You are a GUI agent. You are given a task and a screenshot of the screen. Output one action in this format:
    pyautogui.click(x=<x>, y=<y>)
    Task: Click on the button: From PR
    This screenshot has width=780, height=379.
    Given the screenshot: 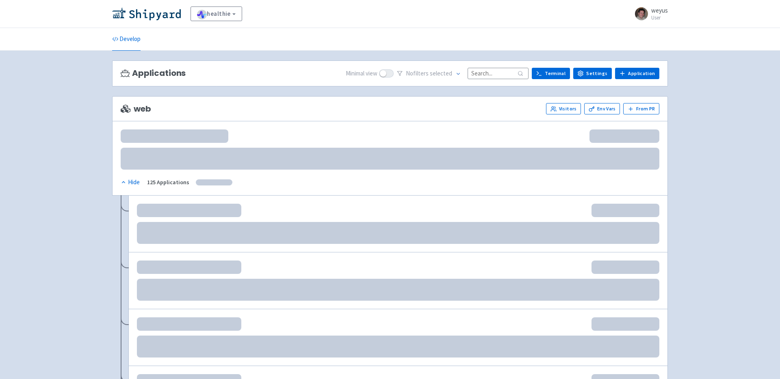 What is the action you would take?
    pyautogui.click(x=641, y=109)
    